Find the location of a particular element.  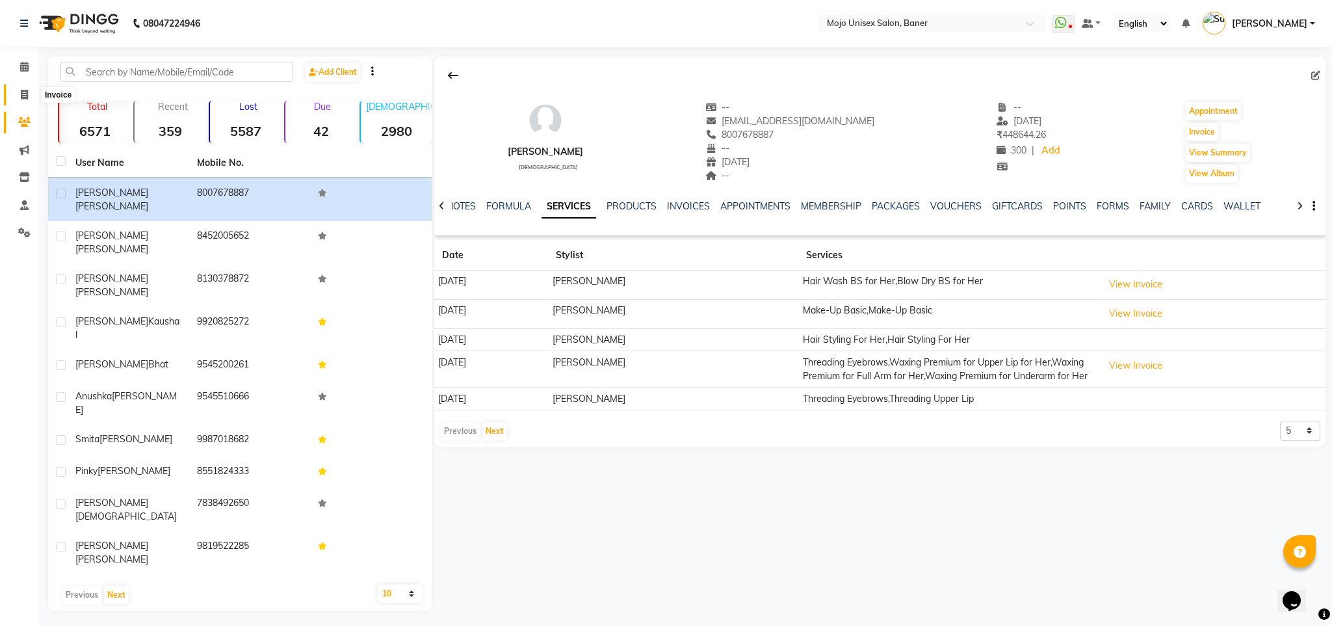

td: Threading Eyebrows,Threading Upper Lip is located at coordinates (948, 398).